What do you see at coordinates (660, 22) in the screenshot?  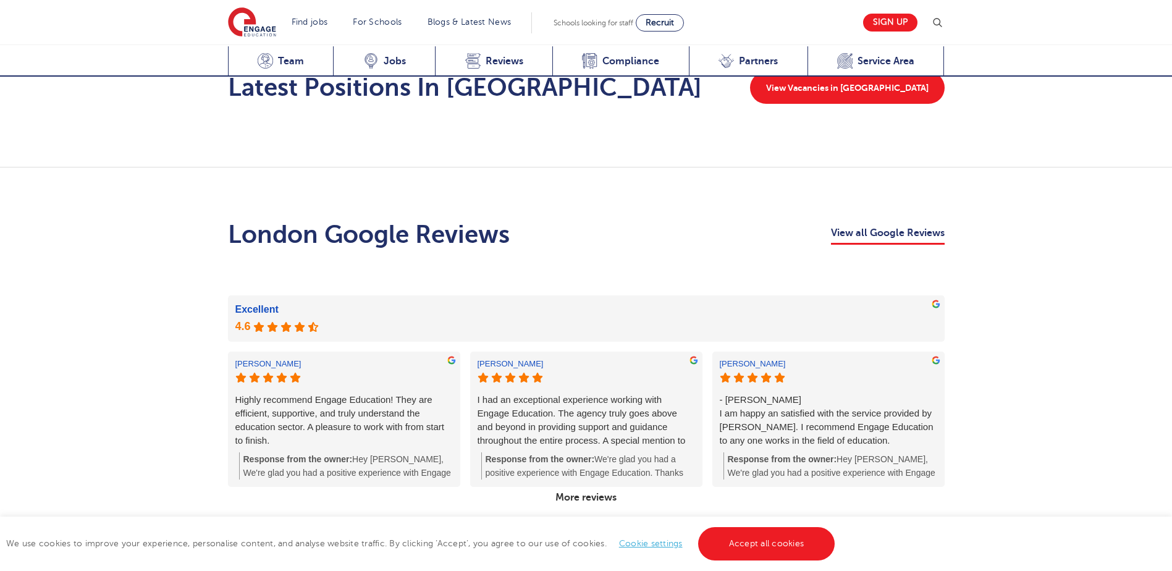 I see `span: Recruit` at bounding box center [660, 22].